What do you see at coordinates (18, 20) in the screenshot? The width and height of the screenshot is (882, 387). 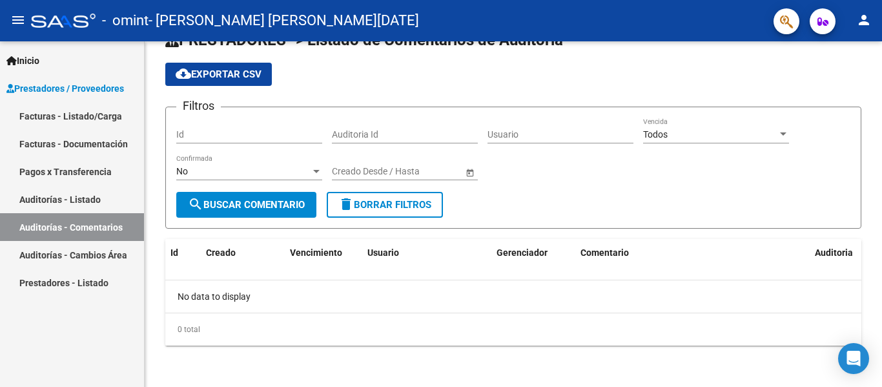 I see `mat-icon: menu` at bounding box center [18, 20].